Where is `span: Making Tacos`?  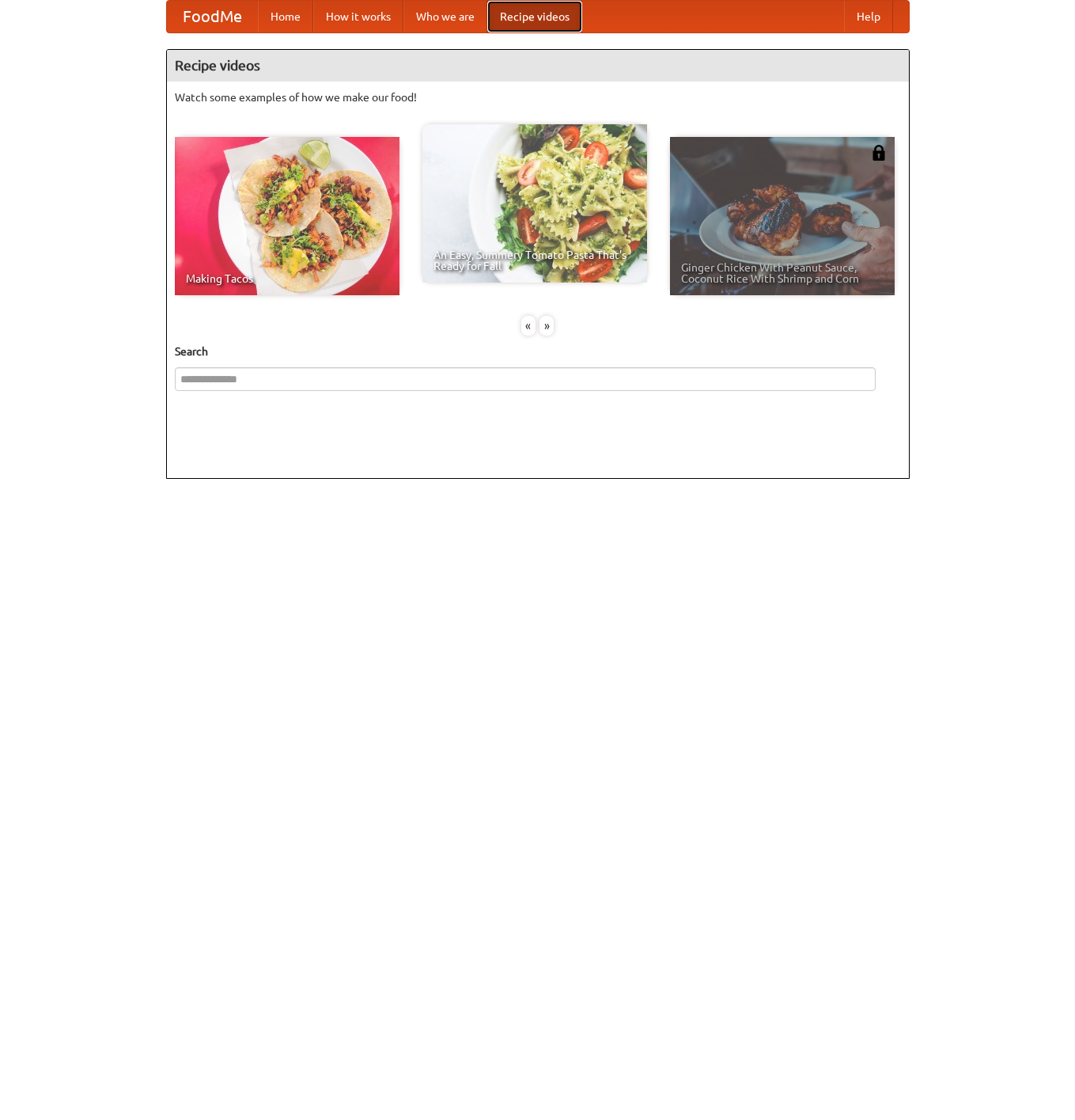 span: Making Tacos is located at coordinates (287, 278).